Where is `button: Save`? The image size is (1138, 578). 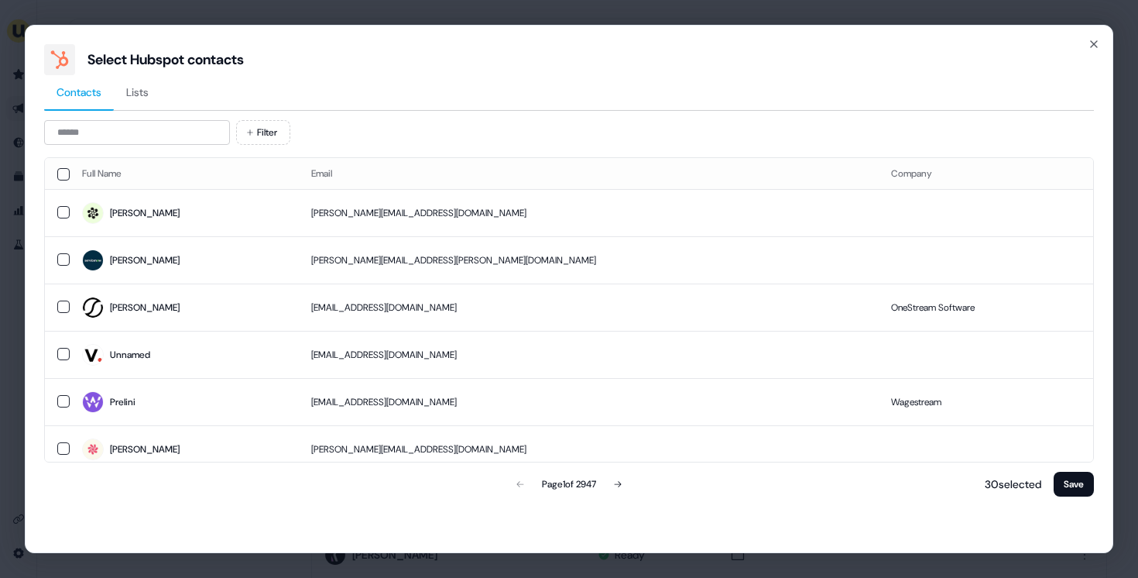
button: Save is located at coordinates (1074, 484).